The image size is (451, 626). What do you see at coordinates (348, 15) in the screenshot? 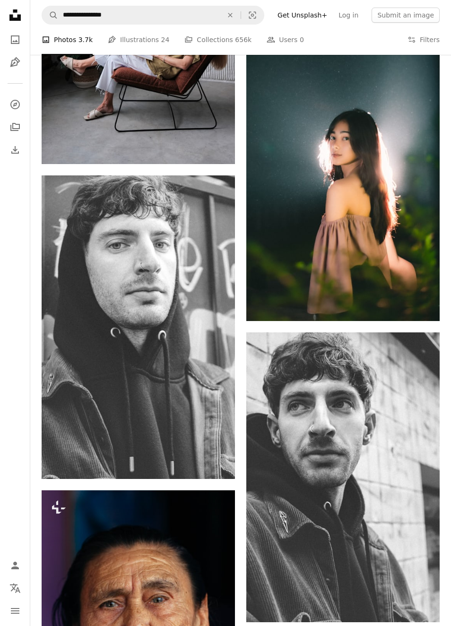
I see `a: Log in` at bounding box center [348, 15].